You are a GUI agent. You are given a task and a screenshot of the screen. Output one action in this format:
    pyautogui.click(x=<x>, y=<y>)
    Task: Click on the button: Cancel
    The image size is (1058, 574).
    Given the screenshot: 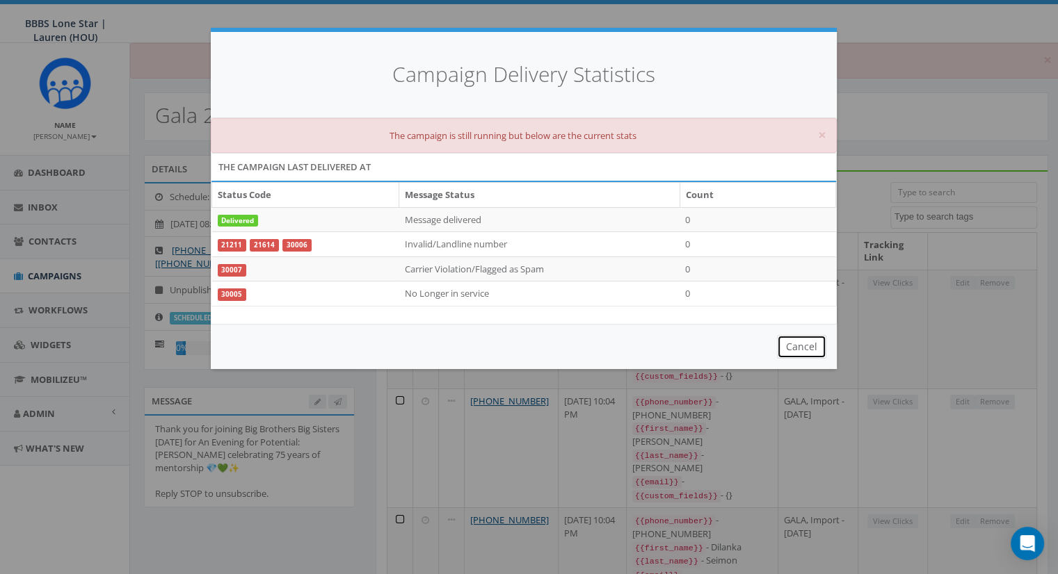 What is the action you would take?
    pyautogui.click(x=801, y=347)
    